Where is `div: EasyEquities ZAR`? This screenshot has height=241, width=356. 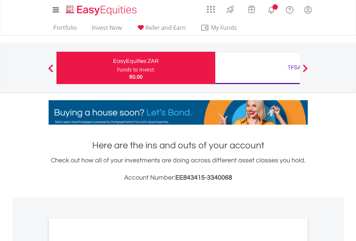 div: EasyEquities ZAR is located at coordinates (136, 61).